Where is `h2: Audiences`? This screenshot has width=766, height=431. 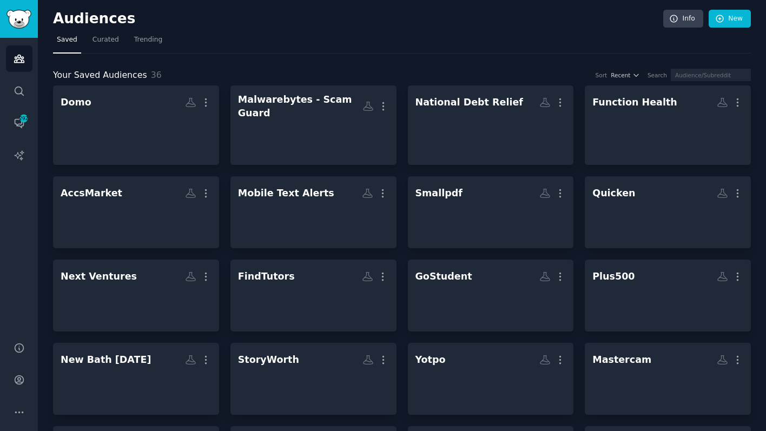
h2: Audiences is located at coordinates (358, 19).